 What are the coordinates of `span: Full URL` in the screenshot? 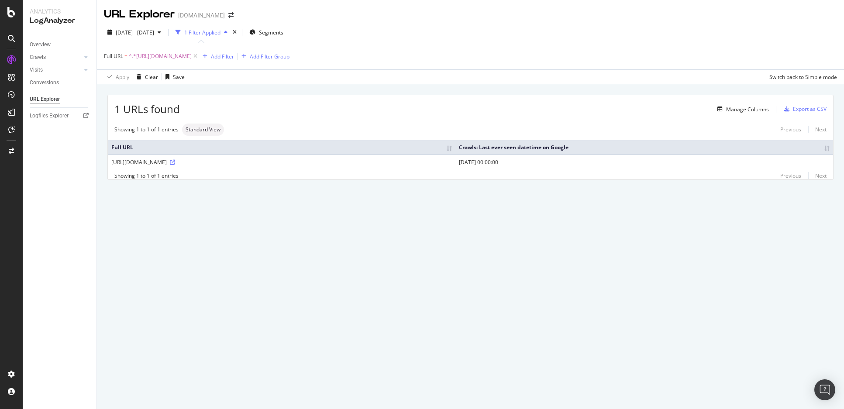 It's located at (113, 56).